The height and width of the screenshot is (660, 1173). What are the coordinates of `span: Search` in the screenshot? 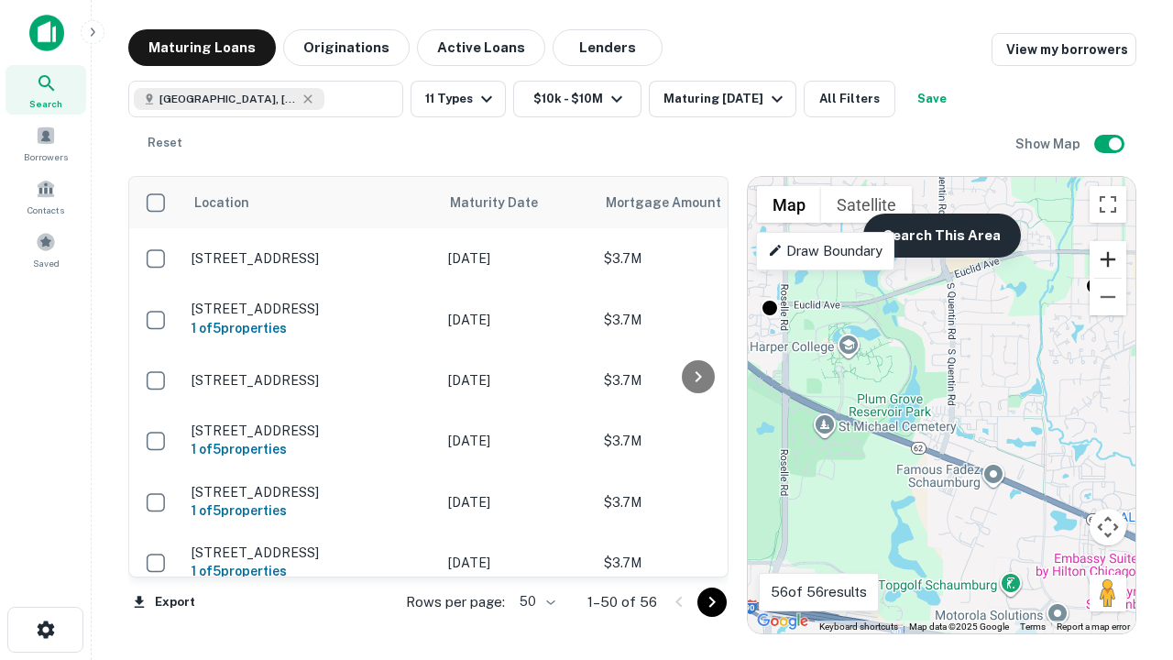 It's located at (46, 104).